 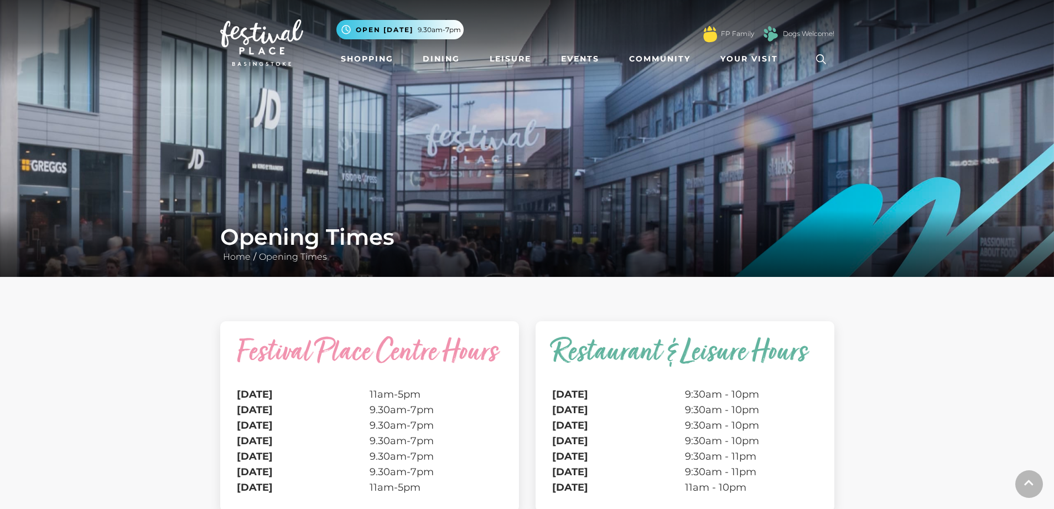 I want to click on span: 9.30am-7pm, so click(x=439, y=30).